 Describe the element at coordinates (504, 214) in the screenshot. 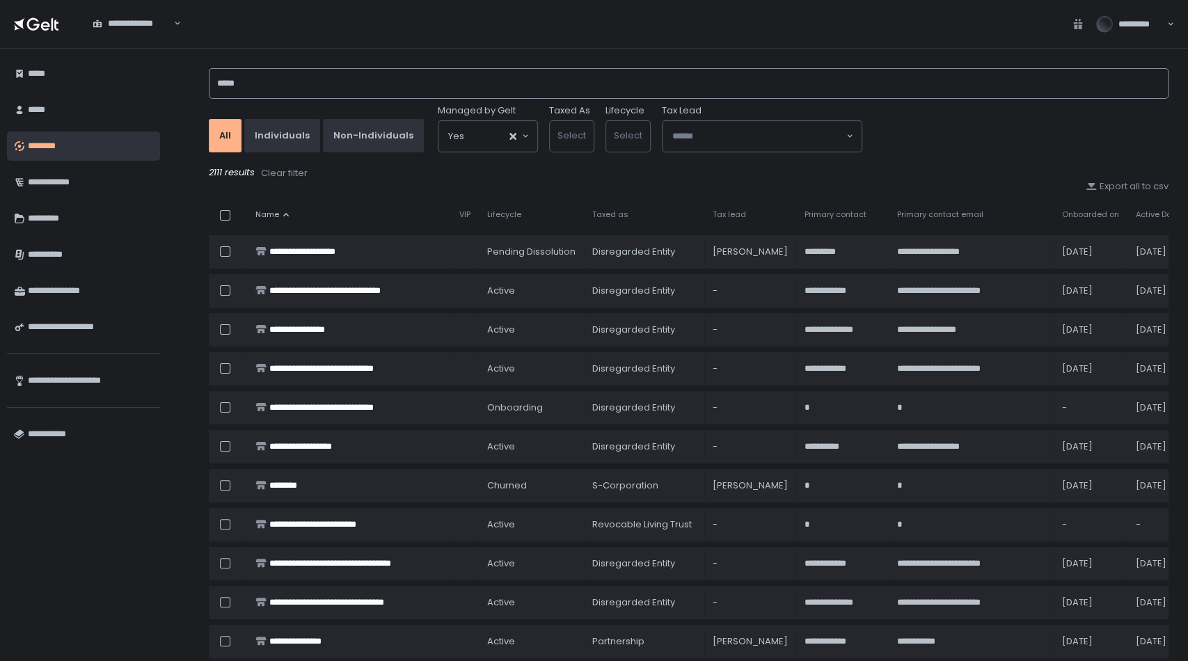

I see `span: Lifecycle` at that location.